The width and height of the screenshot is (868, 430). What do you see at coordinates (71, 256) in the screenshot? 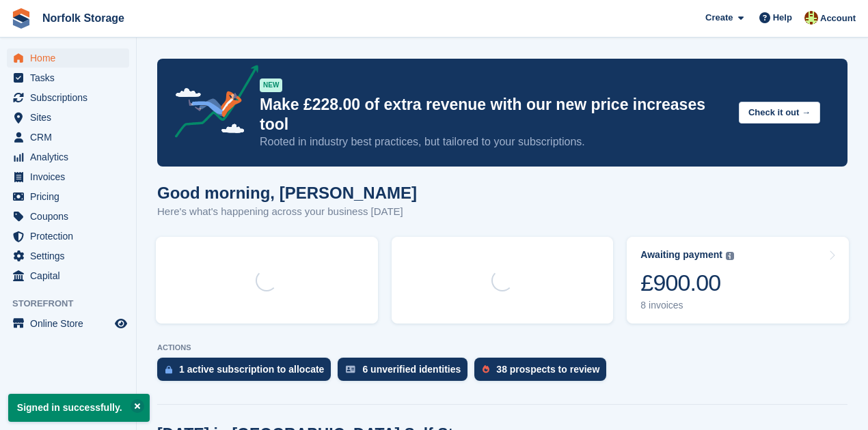
I see `span: Settings` at bounding box center [71, 256].